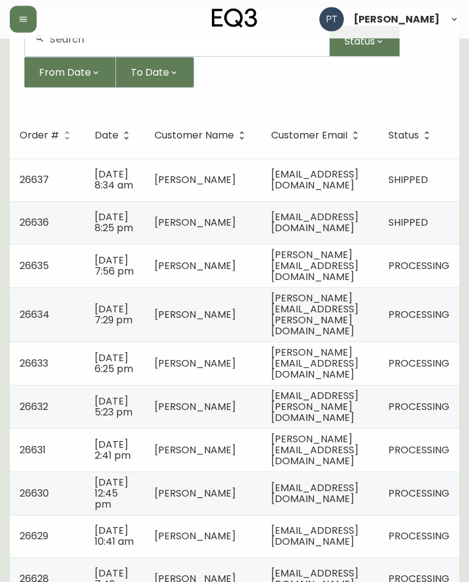 The image size is (469, 582). I want to click on span: 26634, so click(34, 315).